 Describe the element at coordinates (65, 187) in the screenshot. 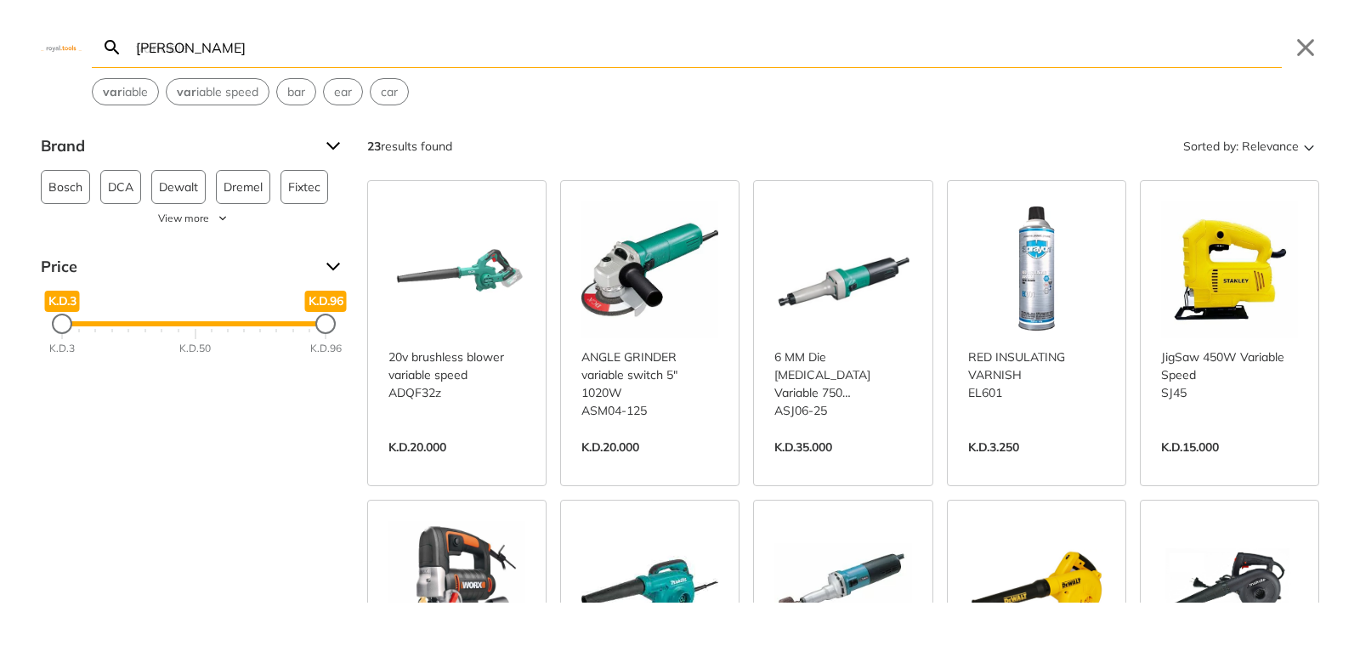

I see `button: Bosch` at that location.